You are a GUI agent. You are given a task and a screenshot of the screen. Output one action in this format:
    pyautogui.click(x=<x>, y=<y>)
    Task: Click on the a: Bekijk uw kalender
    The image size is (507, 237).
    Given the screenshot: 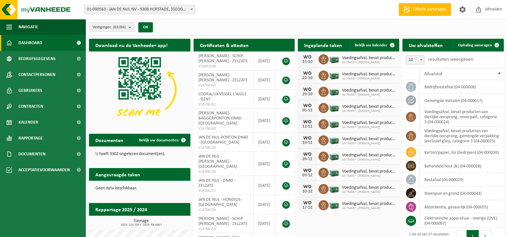 What is the action you would take?
    pyautogui.click(x=374, y=45)
    